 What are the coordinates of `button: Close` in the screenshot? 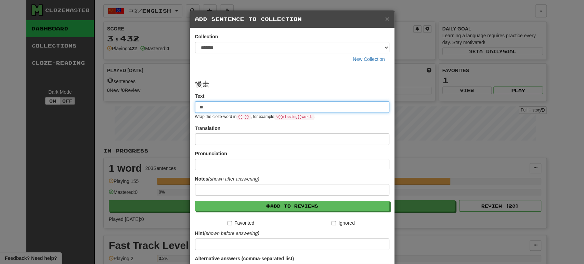 It's located at (387, 18).